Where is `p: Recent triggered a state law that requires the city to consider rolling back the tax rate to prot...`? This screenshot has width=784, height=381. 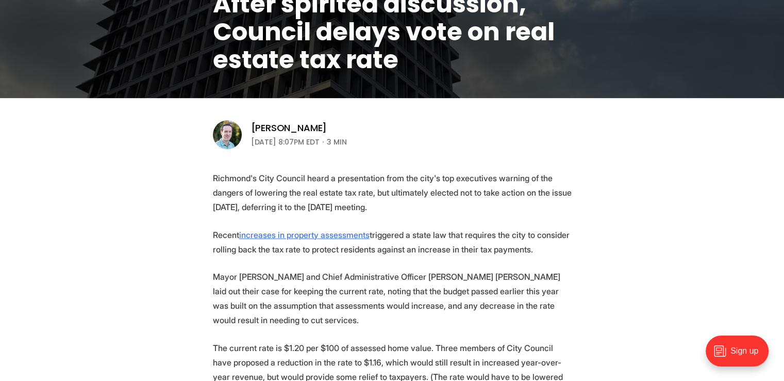
p: Recent triggered a state law that requires the city to consider rolling back the tax rate to prot... is located at coordinates (392, 242).